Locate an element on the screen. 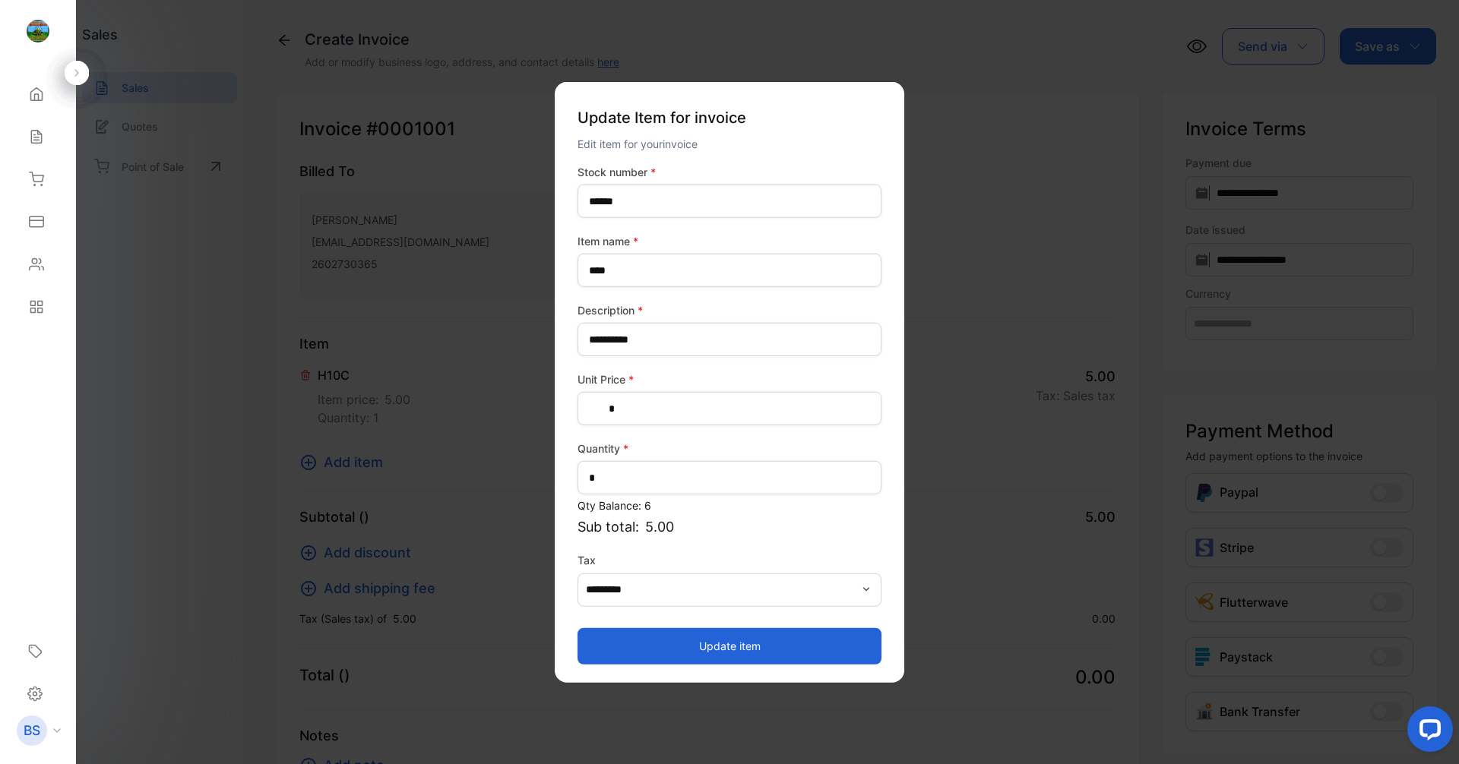 The image size is (1459, 764). label: Item name is located at coordinates (729, 241).